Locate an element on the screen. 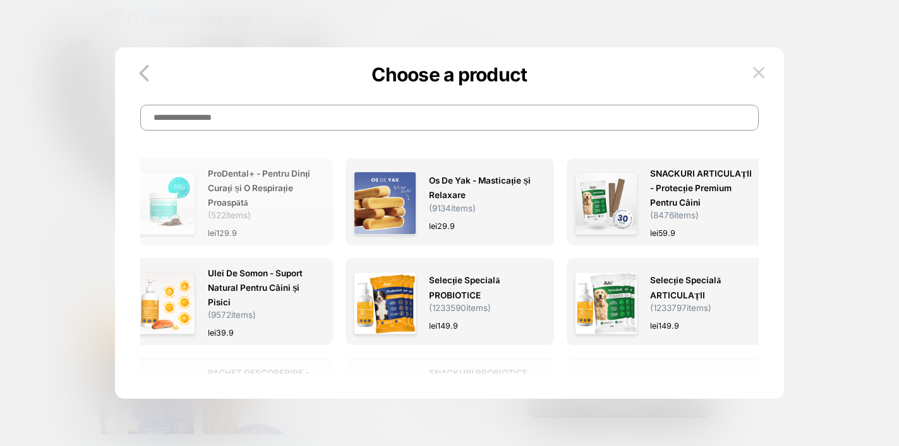 The image size is (899, 446). img: snackuri-probiotice-woofy.jpg is located at coordinates (606, 403).